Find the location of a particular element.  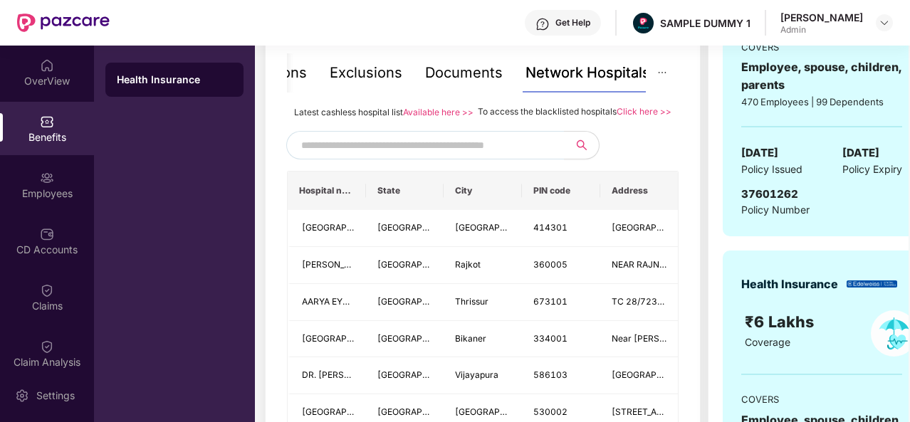

div: Exclusions is located at coordinates (366, 73).